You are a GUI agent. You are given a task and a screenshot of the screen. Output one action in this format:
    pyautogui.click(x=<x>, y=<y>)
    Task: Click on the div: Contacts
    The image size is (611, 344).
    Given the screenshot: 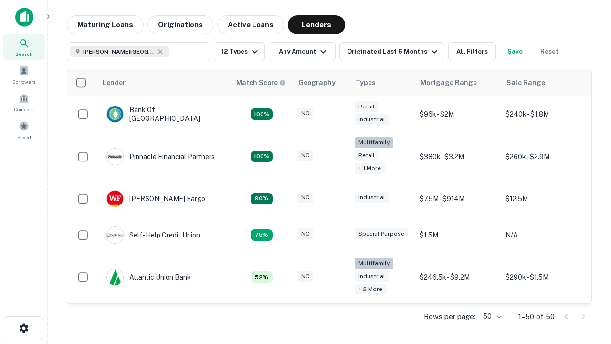 What is the action you would take?
    pyautogui.click(x=24, y=102)
    